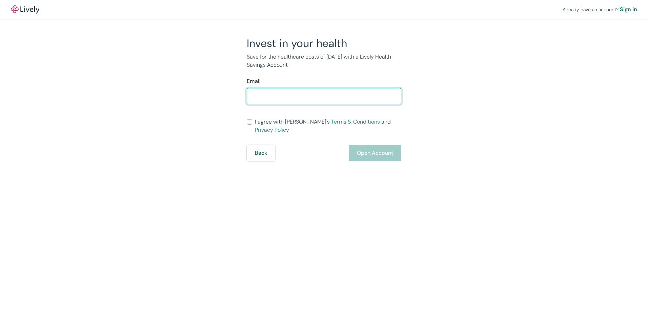 This screenshot has width=648, height=323. Describe the element at coordinates (261, 153) in the screenshot. I see `button: Back` at that location.